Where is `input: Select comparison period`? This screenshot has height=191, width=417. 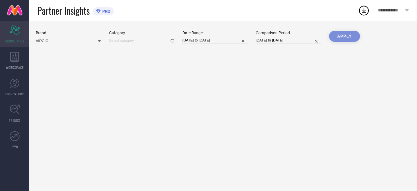 input: Select comparison period is located at coordinates (289, 40).